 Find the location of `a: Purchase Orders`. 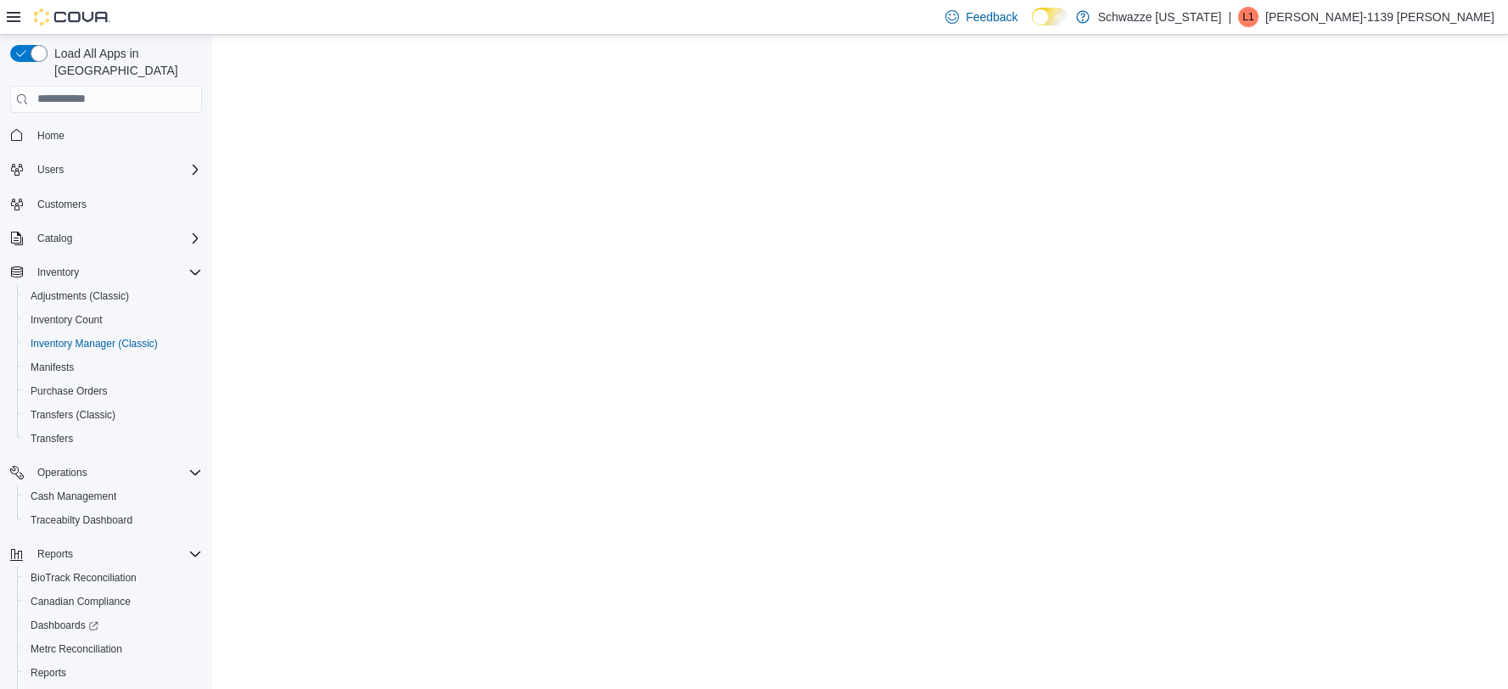

a: Purchase Orders is located at coordinates (69, 391).